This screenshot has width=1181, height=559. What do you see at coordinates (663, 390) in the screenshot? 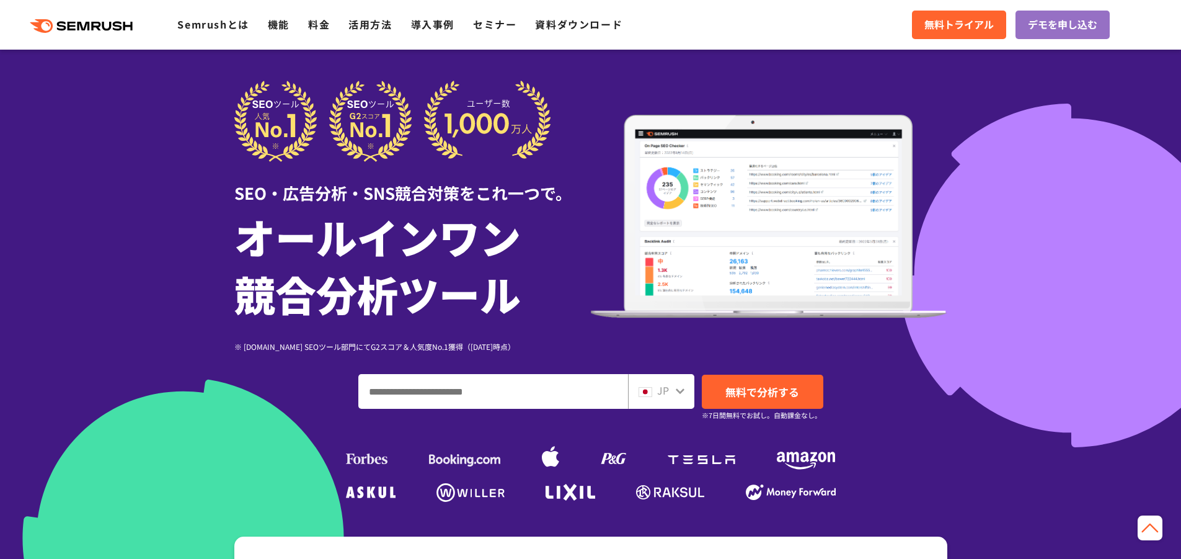
I see `span: JP` at bounding box center [663, 390].